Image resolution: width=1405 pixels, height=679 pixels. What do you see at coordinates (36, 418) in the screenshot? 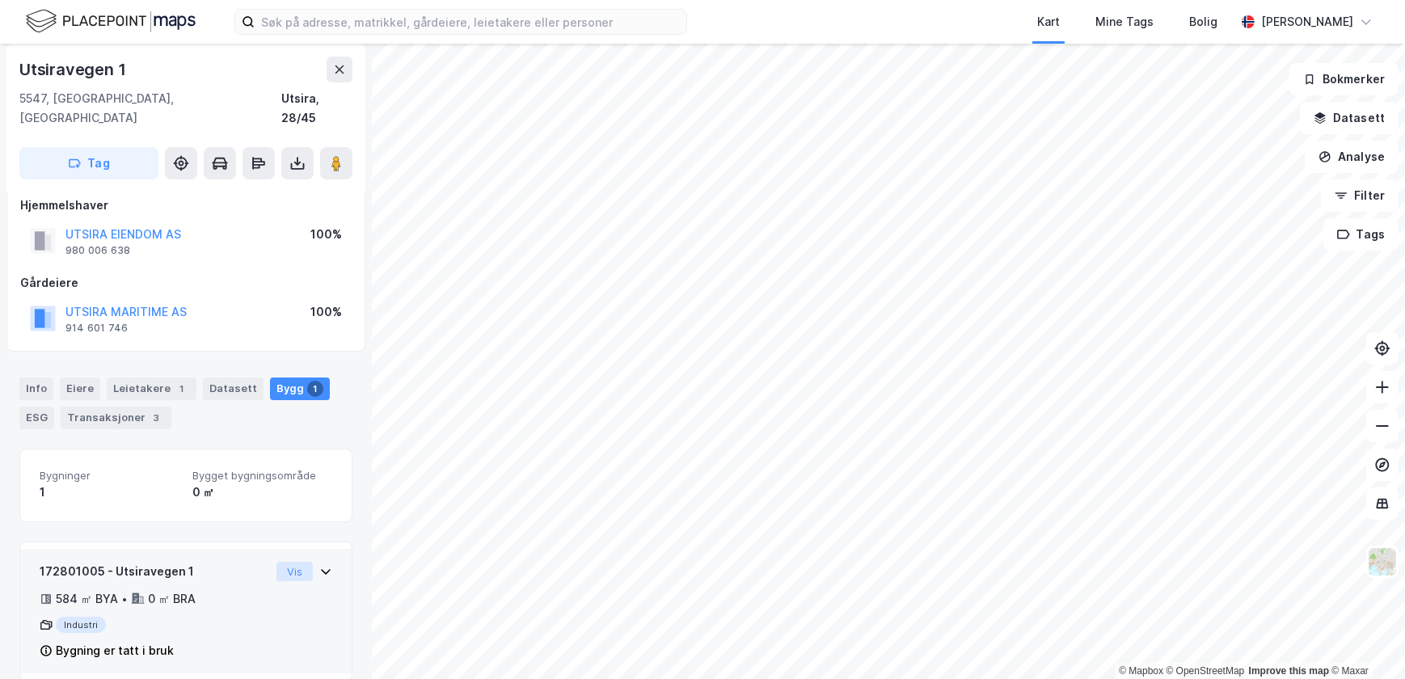
I see `div: ESG` at bounding box center [36, 418].